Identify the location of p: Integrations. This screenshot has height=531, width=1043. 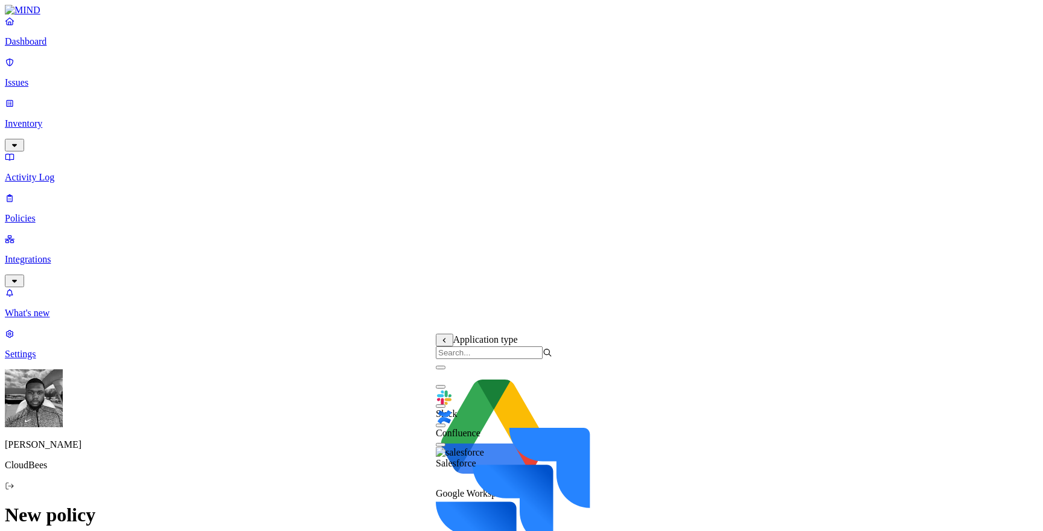
(521, 260).